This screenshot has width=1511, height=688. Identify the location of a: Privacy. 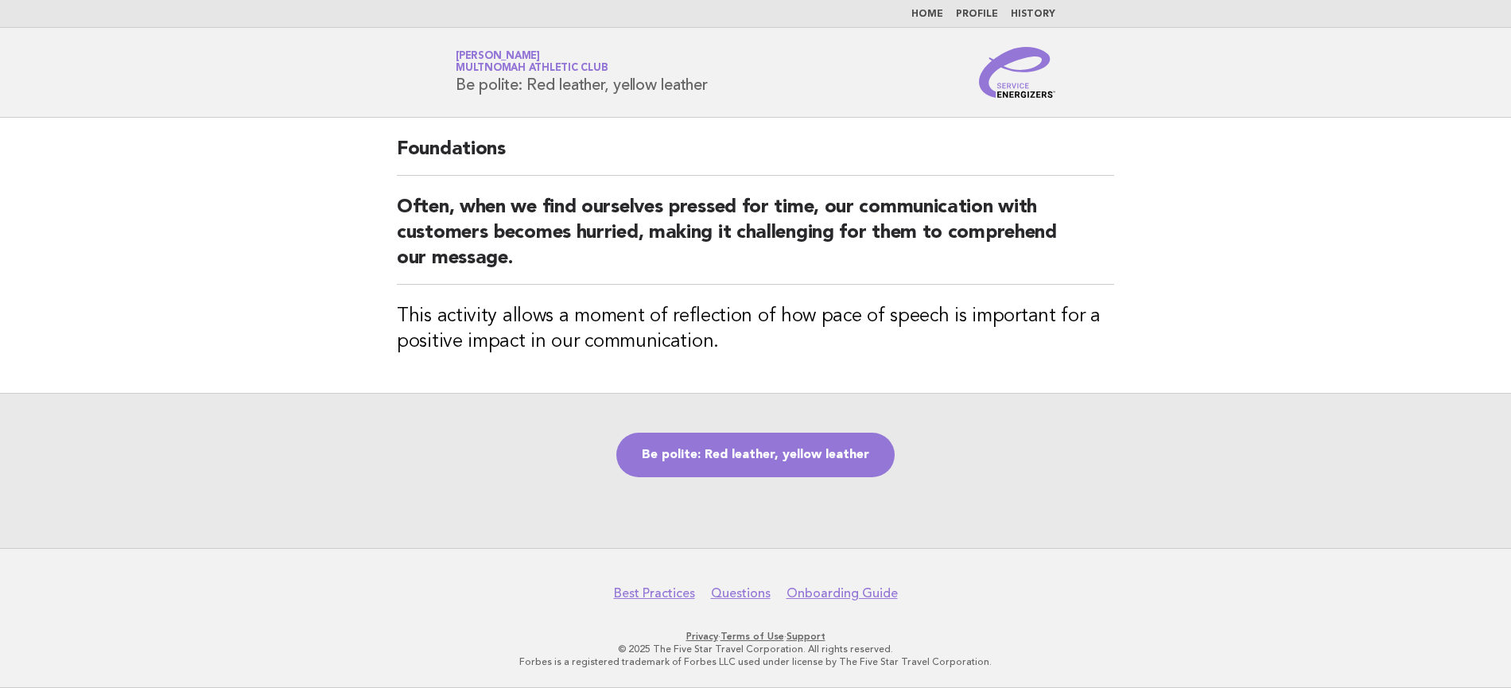
(702, 636).